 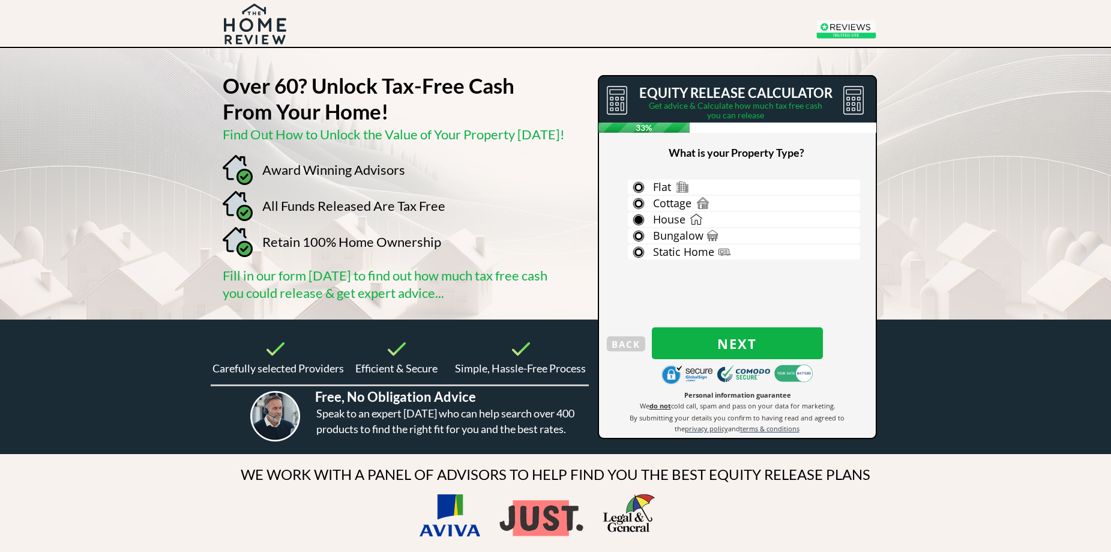 What do you see at coordinates (684, 252) in the screenshot?
I see `span: Static Home` at bounding box center [684, 252].